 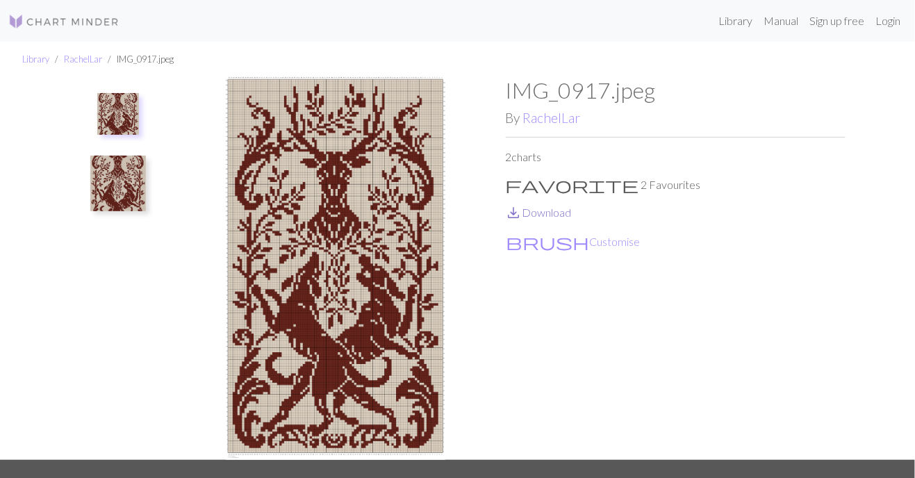 I want to click on h1: IMG_0917.jpeg, so click(x=675, y=90).